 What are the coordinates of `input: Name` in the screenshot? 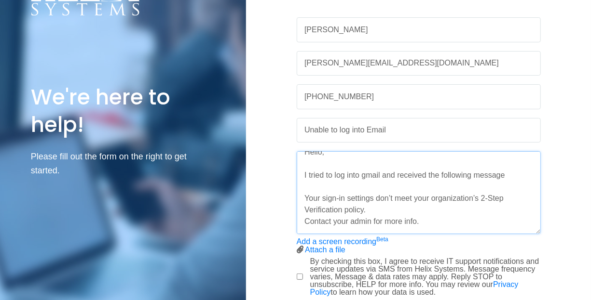 It's located at (419, 30).